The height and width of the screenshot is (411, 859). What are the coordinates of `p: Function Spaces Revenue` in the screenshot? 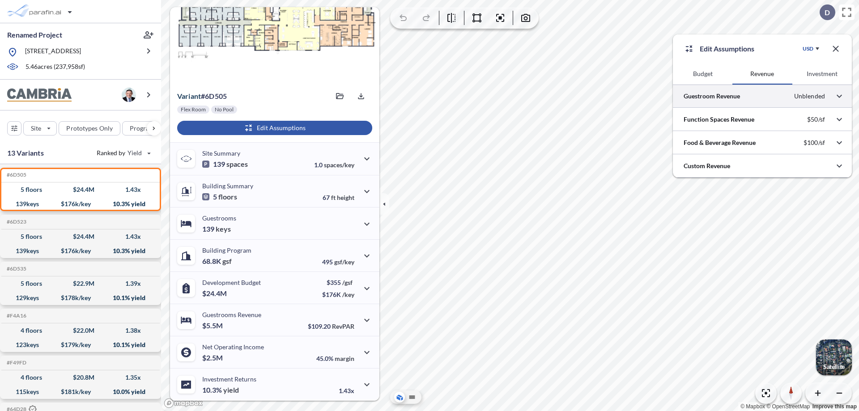 It's located at (719, 119).